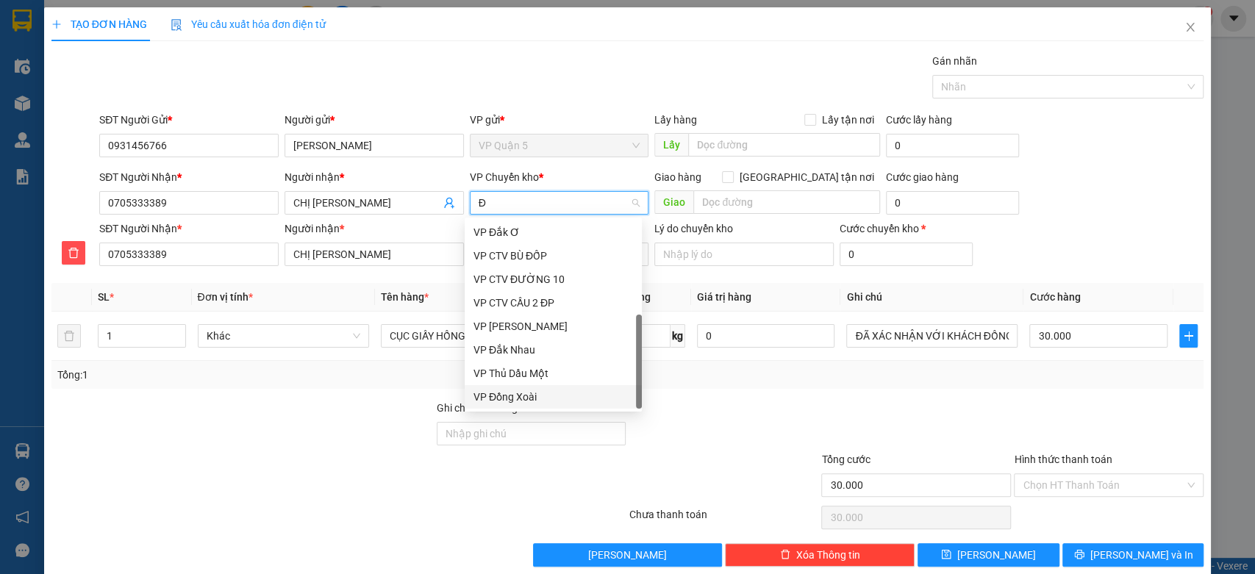  I want to click on input: Cước giao hàng, so click(952, 203).